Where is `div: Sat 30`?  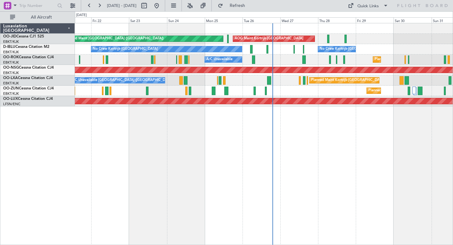
div: Sat 30 is located at coordinates (413, 20).